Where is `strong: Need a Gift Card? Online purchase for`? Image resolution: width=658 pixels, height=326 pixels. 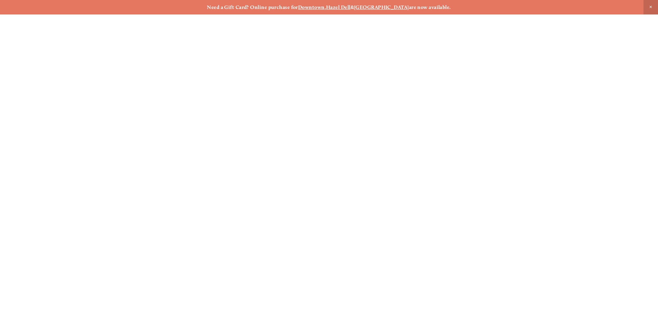 strong: Need a Gift Card? Online purchase for is located at coordinates (252, 7).